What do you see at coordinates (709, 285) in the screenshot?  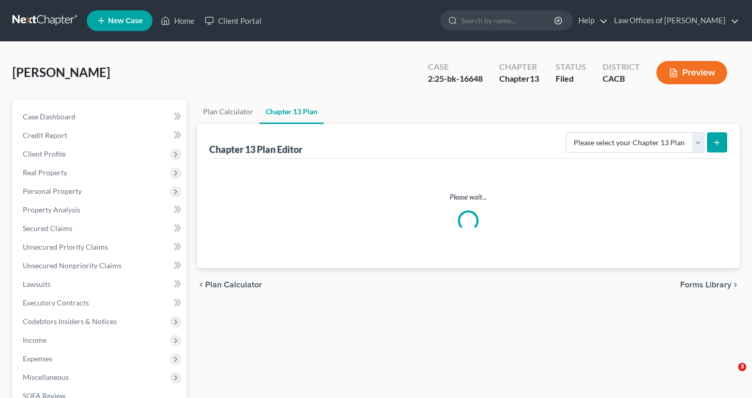 I see `button: Forms Library chevron_right` at bounding box center [709, 285].